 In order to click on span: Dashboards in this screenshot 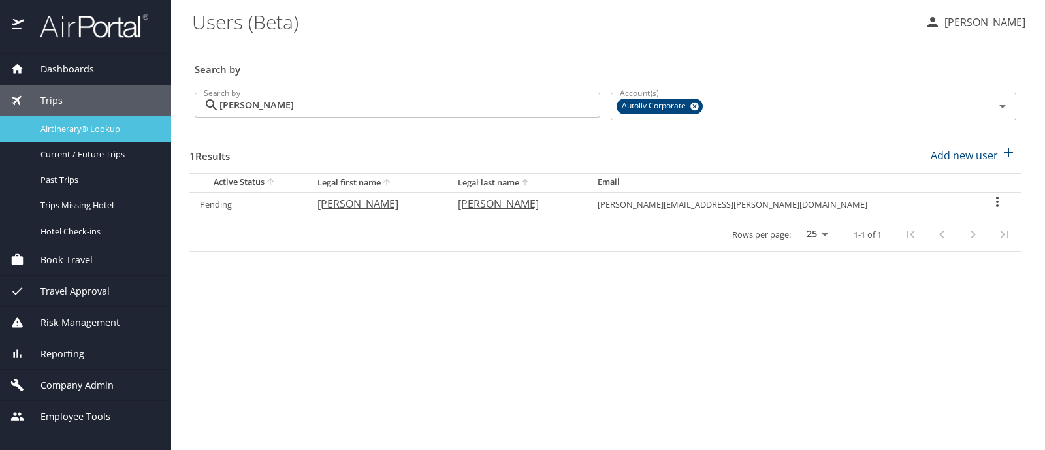, I will do `click(59, 69)`.